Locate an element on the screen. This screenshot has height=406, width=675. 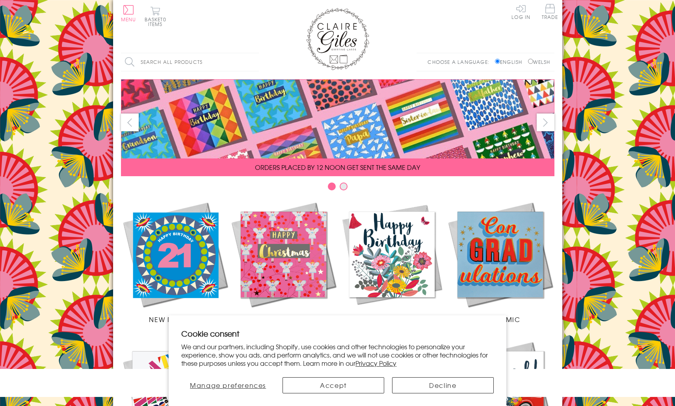
button: Basket0 items is located at coordinates (155, 16).